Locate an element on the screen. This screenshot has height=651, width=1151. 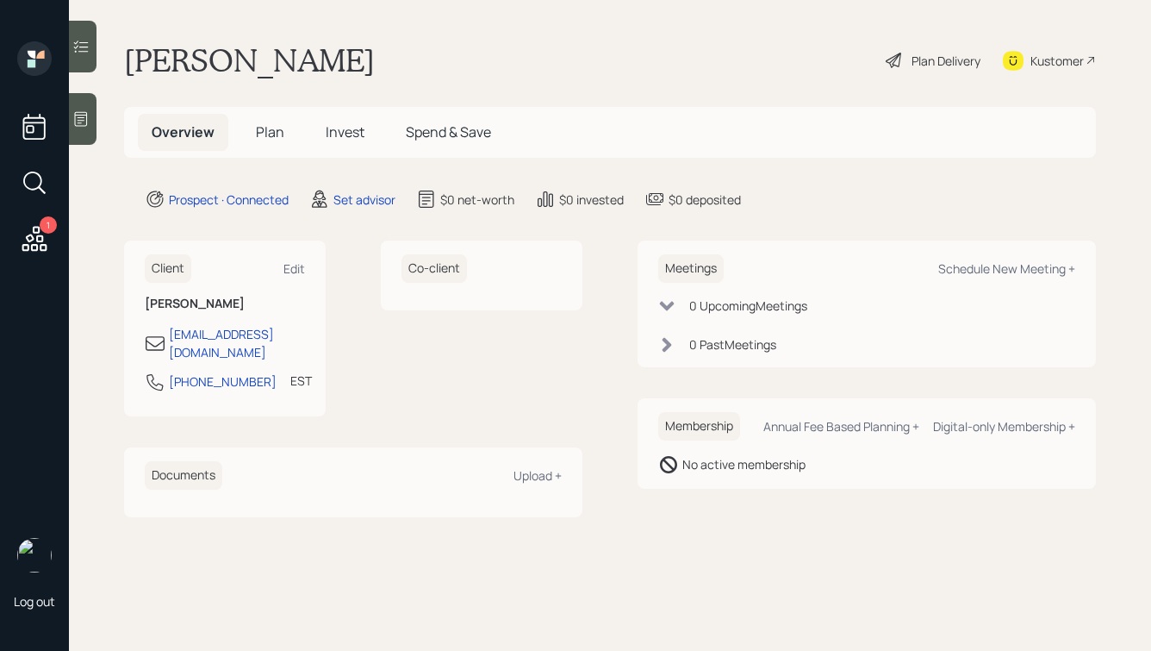
div: $0 net-worth is located at coordinates (477, 199).